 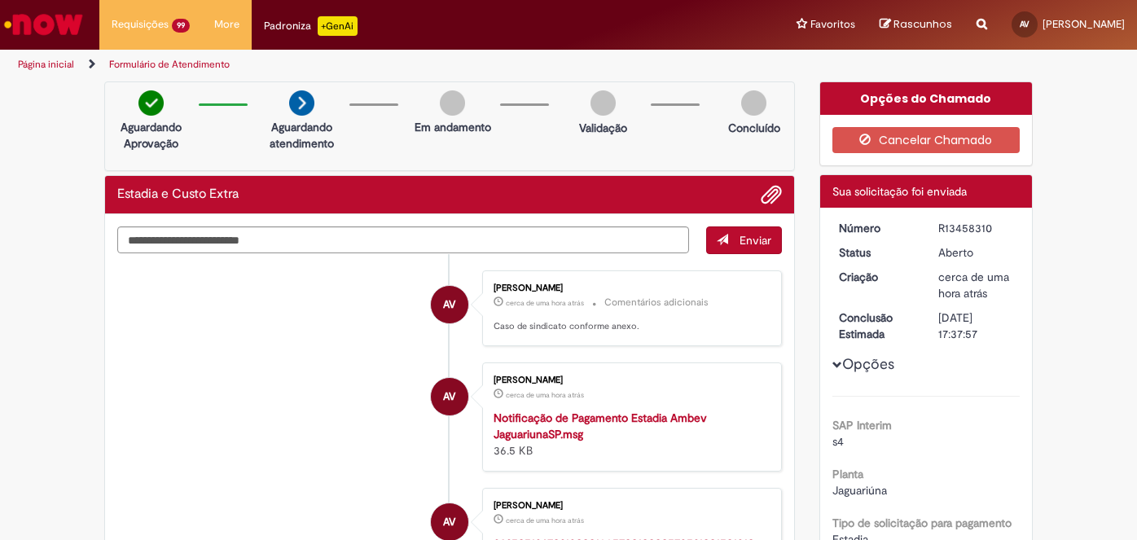 I want to click on b: SAP Interim, so click(x=862, y=425).